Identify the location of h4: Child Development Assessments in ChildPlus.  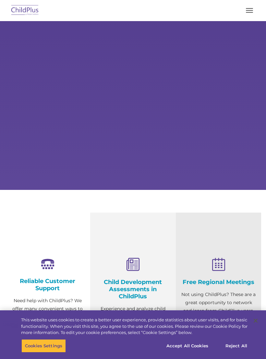
(133, 289).